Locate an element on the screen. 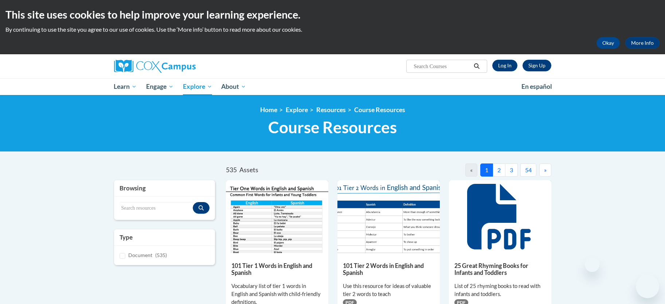  button: Next is located at coordinates (545, 170).